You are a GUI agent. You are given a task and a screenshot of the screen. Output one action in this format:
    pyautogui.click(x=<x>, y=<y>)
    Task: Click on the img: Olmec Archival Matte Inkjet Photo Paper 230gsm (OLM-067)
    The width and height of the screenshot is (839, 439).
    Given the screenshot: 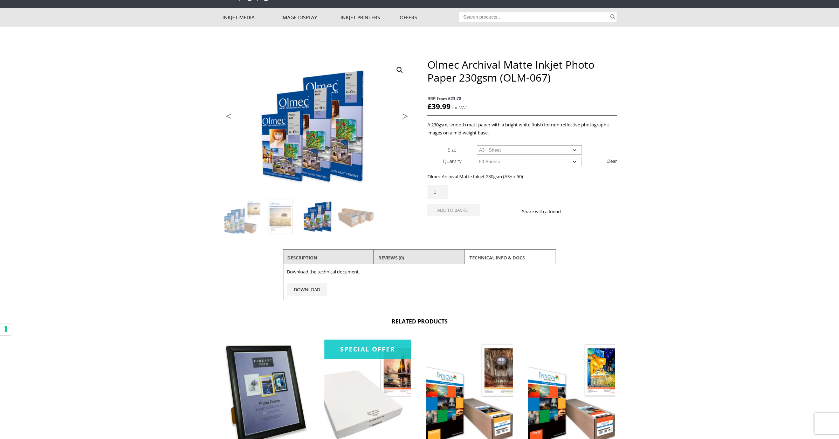 What is the action you would take?
    pyautogui.click(x=242, y=217)
    